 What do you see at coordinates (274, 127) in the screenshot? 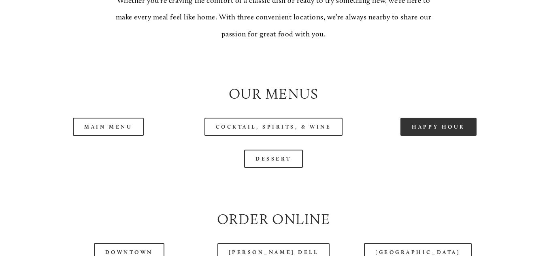
I see `a: Cocktail, Spirits, & Wine` at bounding box center [274, 127].